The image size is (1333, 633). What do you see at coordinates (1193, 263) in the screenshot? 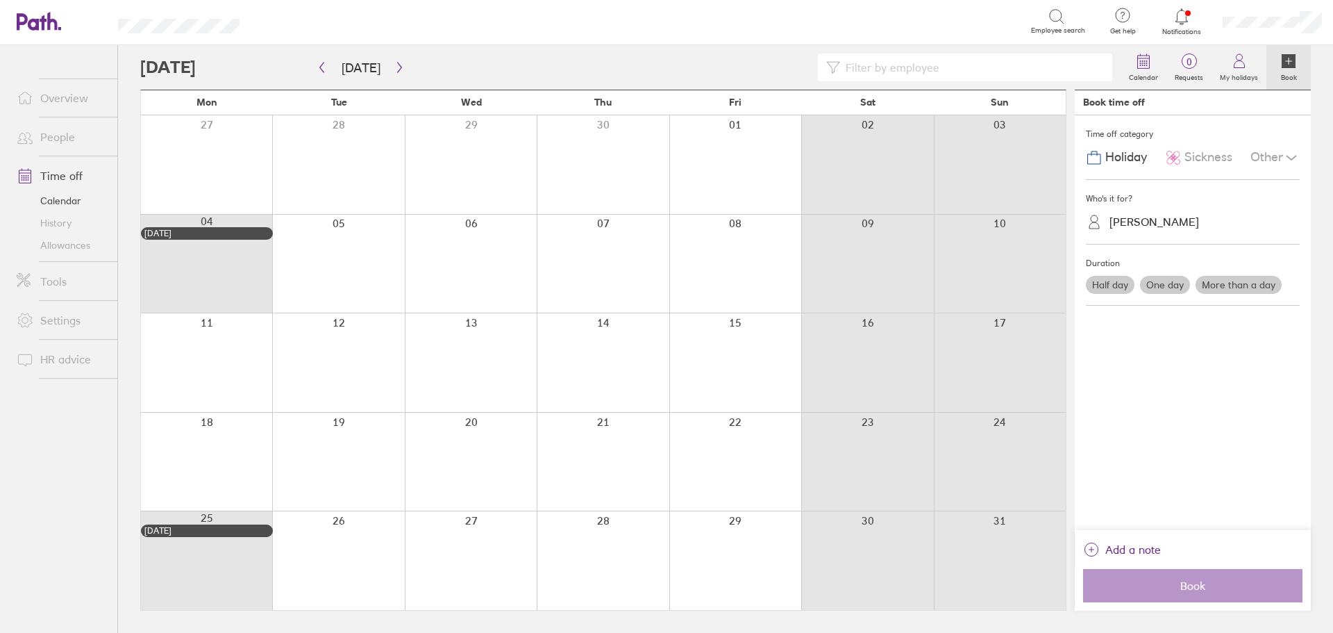
I see `div: Duration` at bounding box center [1193, 263].